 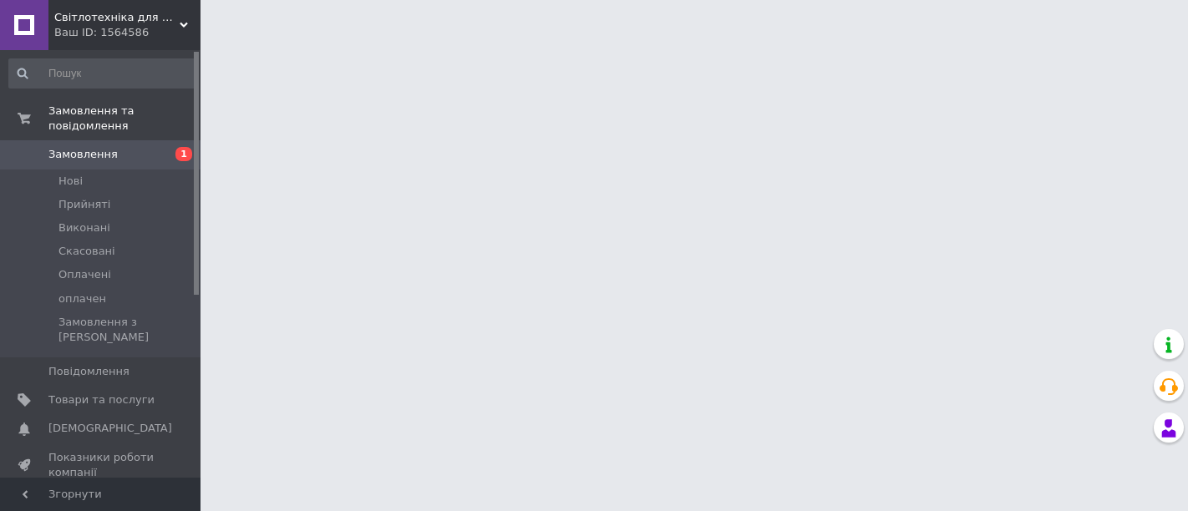 I want to click on span: 1, so click(x=184, y=154).